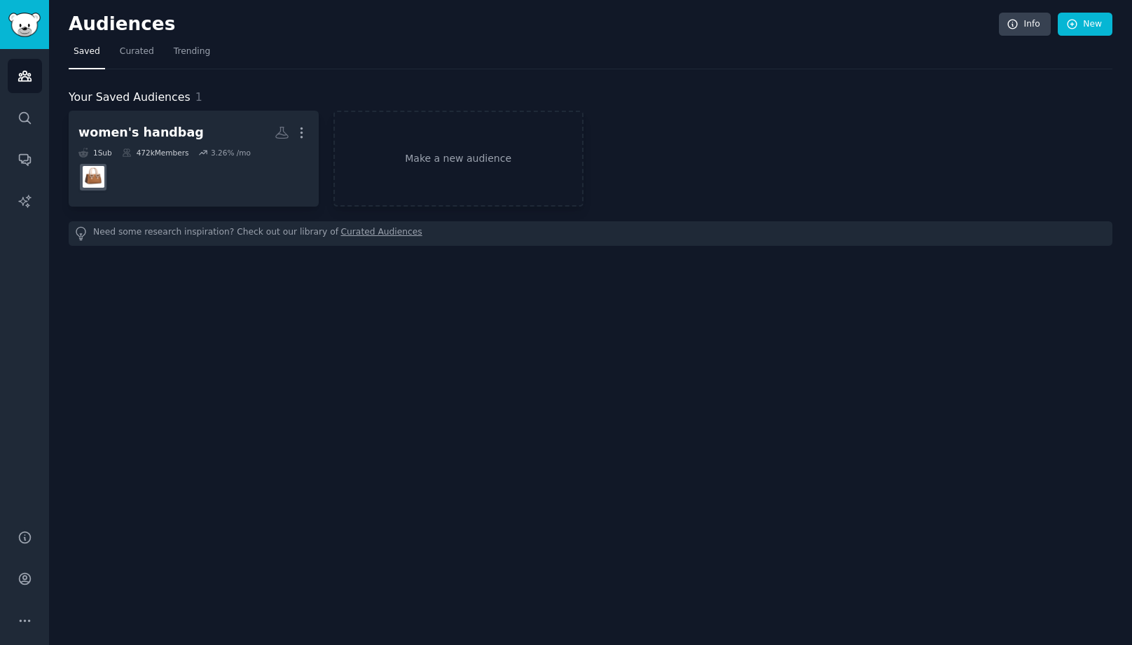 This screenshot has width=1132, height=645. I want to click on span: Your Saved Audiences, so click(130, 97).